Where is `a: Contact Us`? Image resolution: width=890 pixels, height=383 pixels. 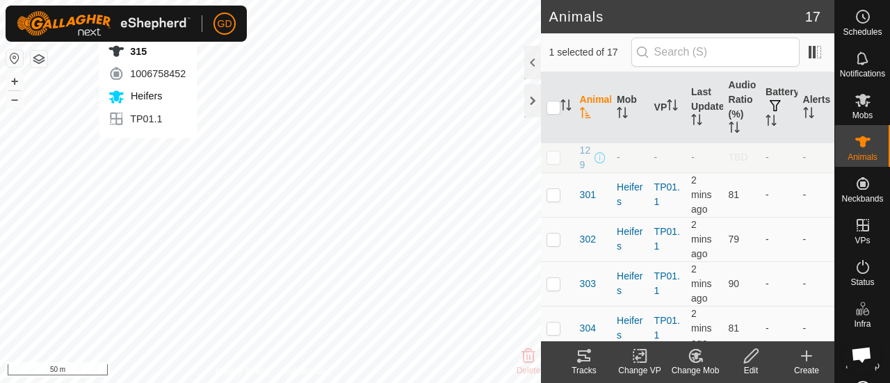
a: Contact Us is located at coordinates (304, 371).